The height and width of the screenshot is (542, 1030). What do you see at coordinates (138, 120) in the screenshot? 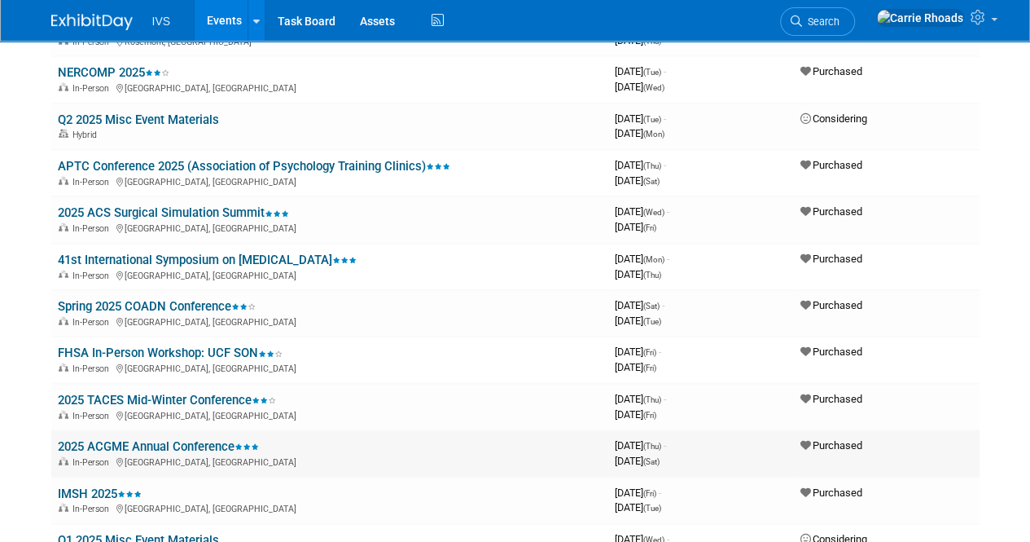
I see `a: Q2 2025 Misc Event Materials` at bounding box center [138, 120].